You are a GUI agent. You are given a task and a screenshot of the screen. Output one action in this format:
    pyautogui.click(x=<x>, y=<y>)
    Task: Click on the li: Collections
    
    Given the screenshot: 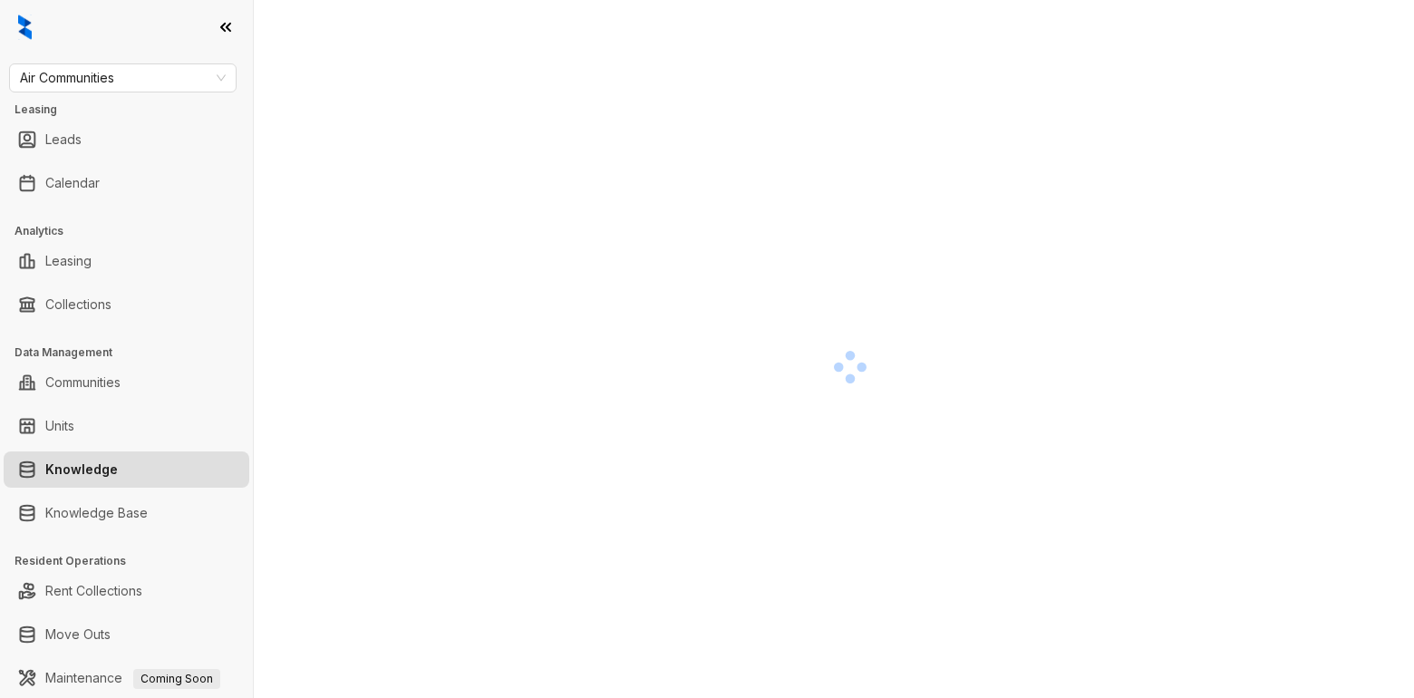 What is the action you would take?
    pyautogui.click(x=126, y=304)
    